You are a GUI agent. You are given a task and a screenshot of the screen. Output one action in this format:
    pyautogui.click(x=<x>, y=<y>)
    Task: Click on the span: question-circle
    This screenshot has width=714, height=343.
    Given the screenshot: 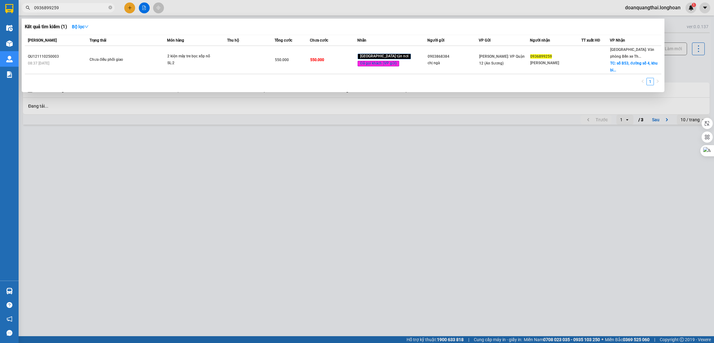 What is the action you would take?
    pyautogui.click(x=9, y=305)
    